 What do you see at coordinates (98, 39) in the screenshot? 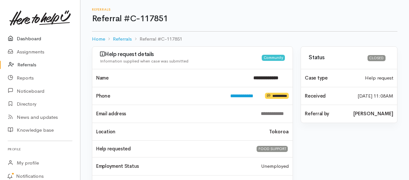
I see `a: Home` at bounding box center [98, 39].